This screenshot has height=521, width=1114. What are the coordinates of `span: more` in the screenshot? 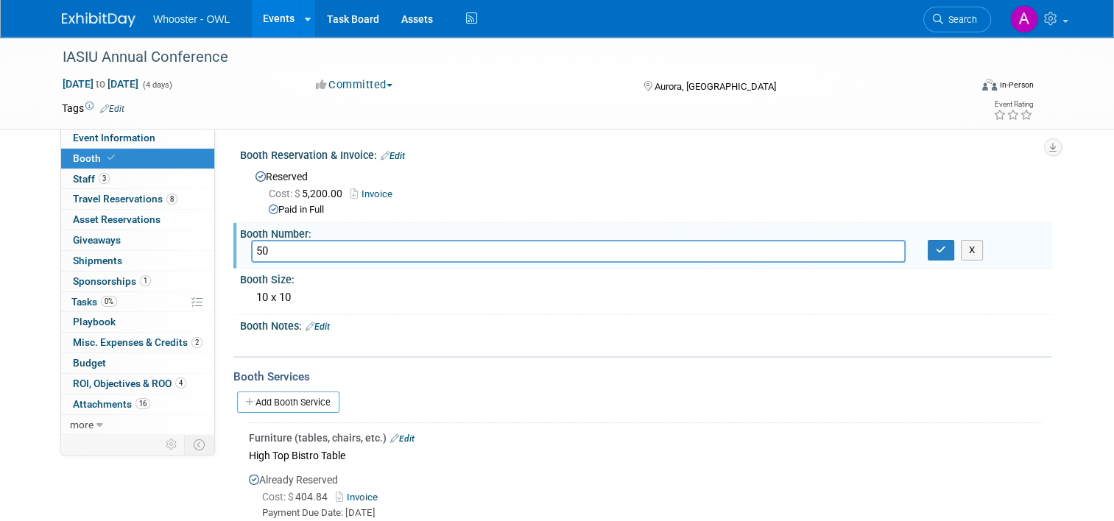 It's located at (82, 425).